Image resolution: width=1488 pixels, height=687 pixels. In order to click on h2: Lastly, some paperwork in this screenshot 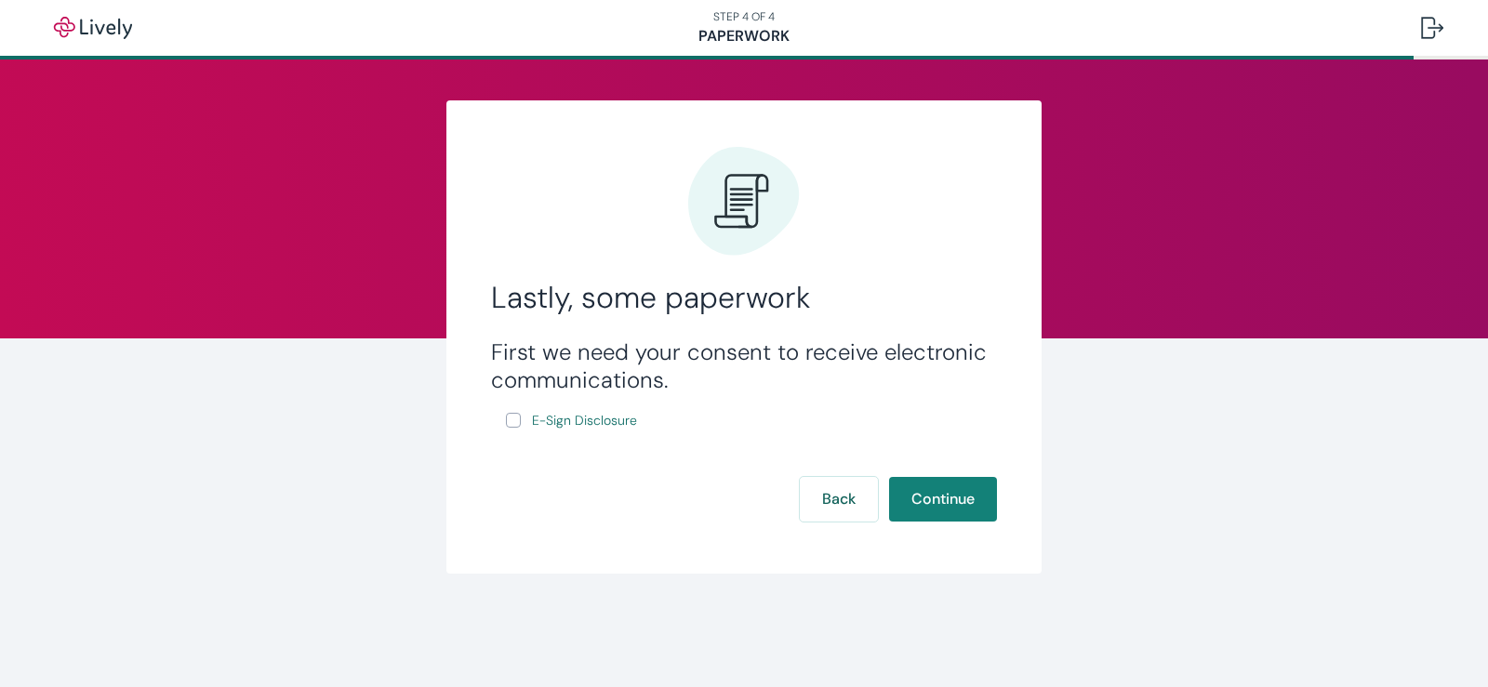, I will do `click(744, 298)`.